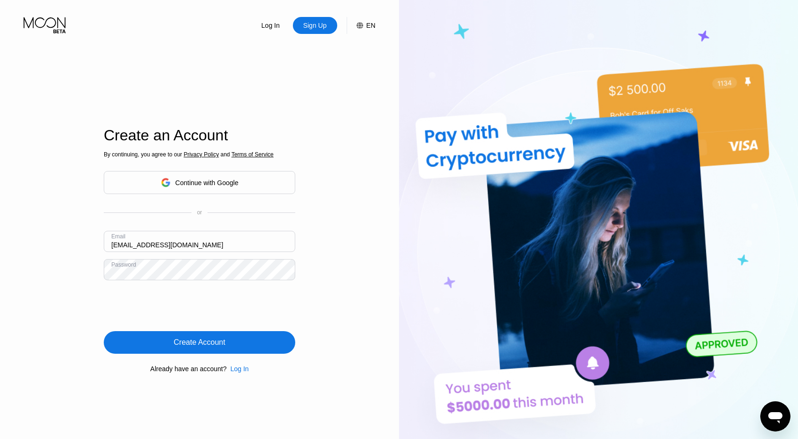 This screenshot has height=439, width=798. What do you see at coordinates (199, 135) in the screenshot?
I see `div: Create an Account` at bounding box center [199, 135].